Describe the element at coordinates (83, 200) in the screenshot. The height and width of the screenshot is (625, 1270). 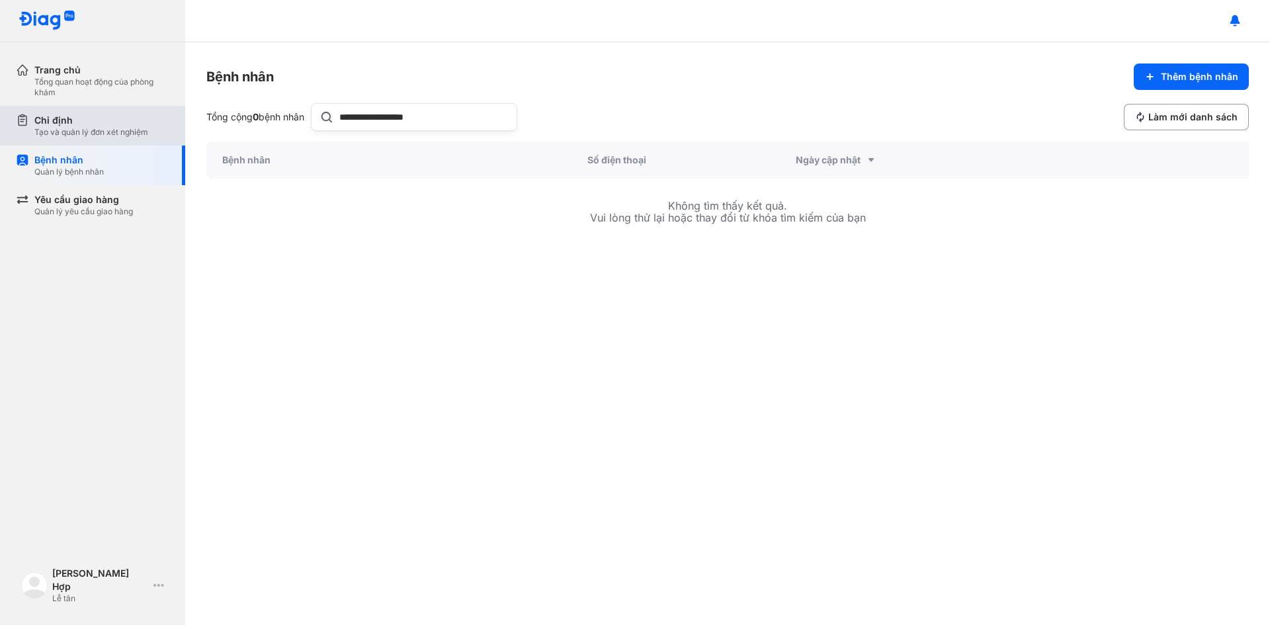
I see `div: Yêu cầu giao hàng` at that location.